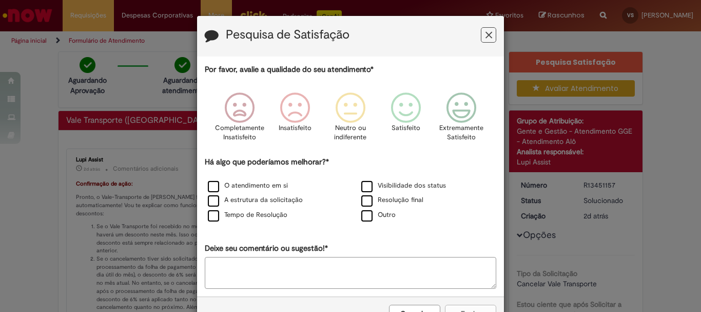 Image resolution: width=701 pixels, height=312 pixels. What do you see at coordinates (287, 35) in the screenshot?
I see `label: Pesquisa de Satisfação` at bounding box center [287, 35].